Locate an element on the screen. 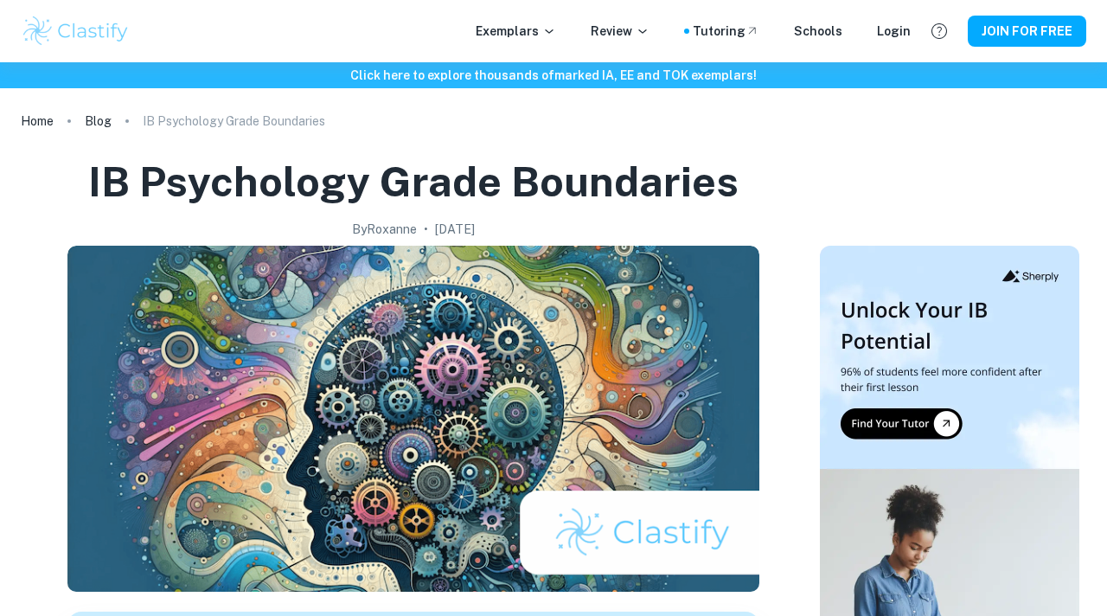 The height and width of the screenshot is (616, 1107). img: IB Psychology Grade Boundaries cover image is located at coordinates (414, 419).